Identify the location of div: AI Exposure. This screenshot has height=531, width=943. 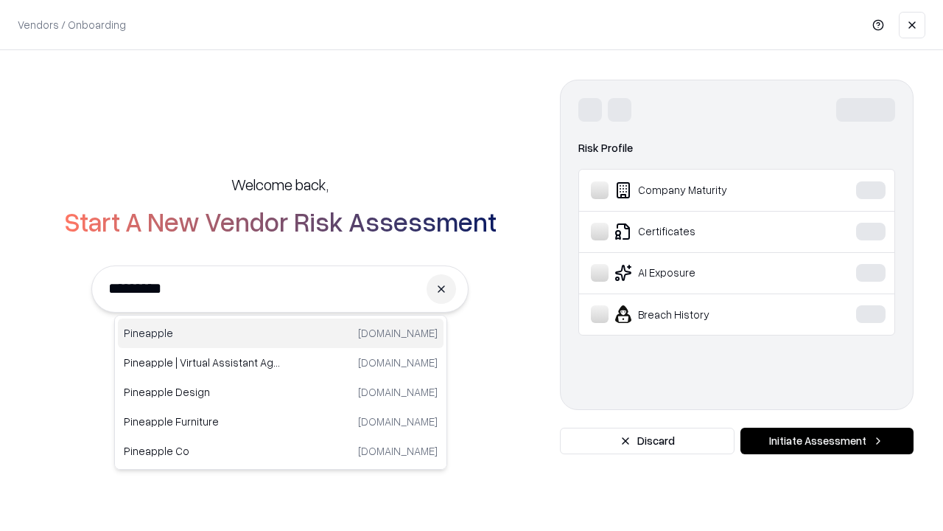
(701, 273).